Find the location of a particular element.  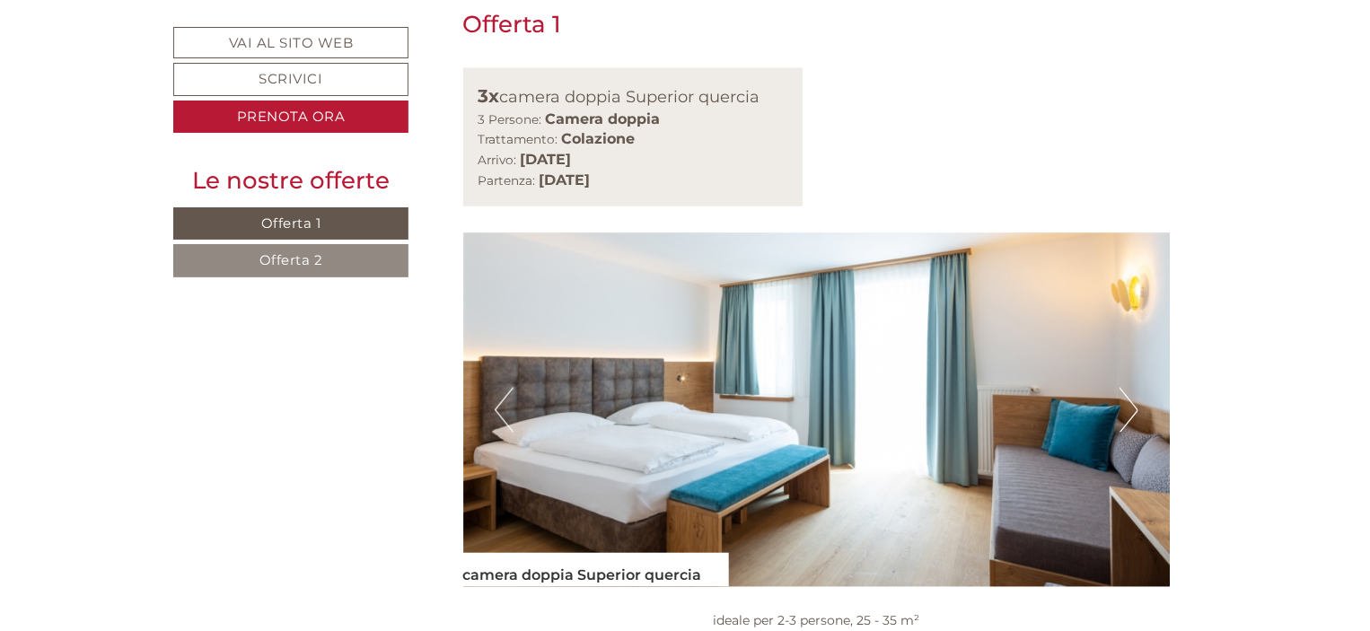

b: Camera doppia is located at coordinates (603, 118).